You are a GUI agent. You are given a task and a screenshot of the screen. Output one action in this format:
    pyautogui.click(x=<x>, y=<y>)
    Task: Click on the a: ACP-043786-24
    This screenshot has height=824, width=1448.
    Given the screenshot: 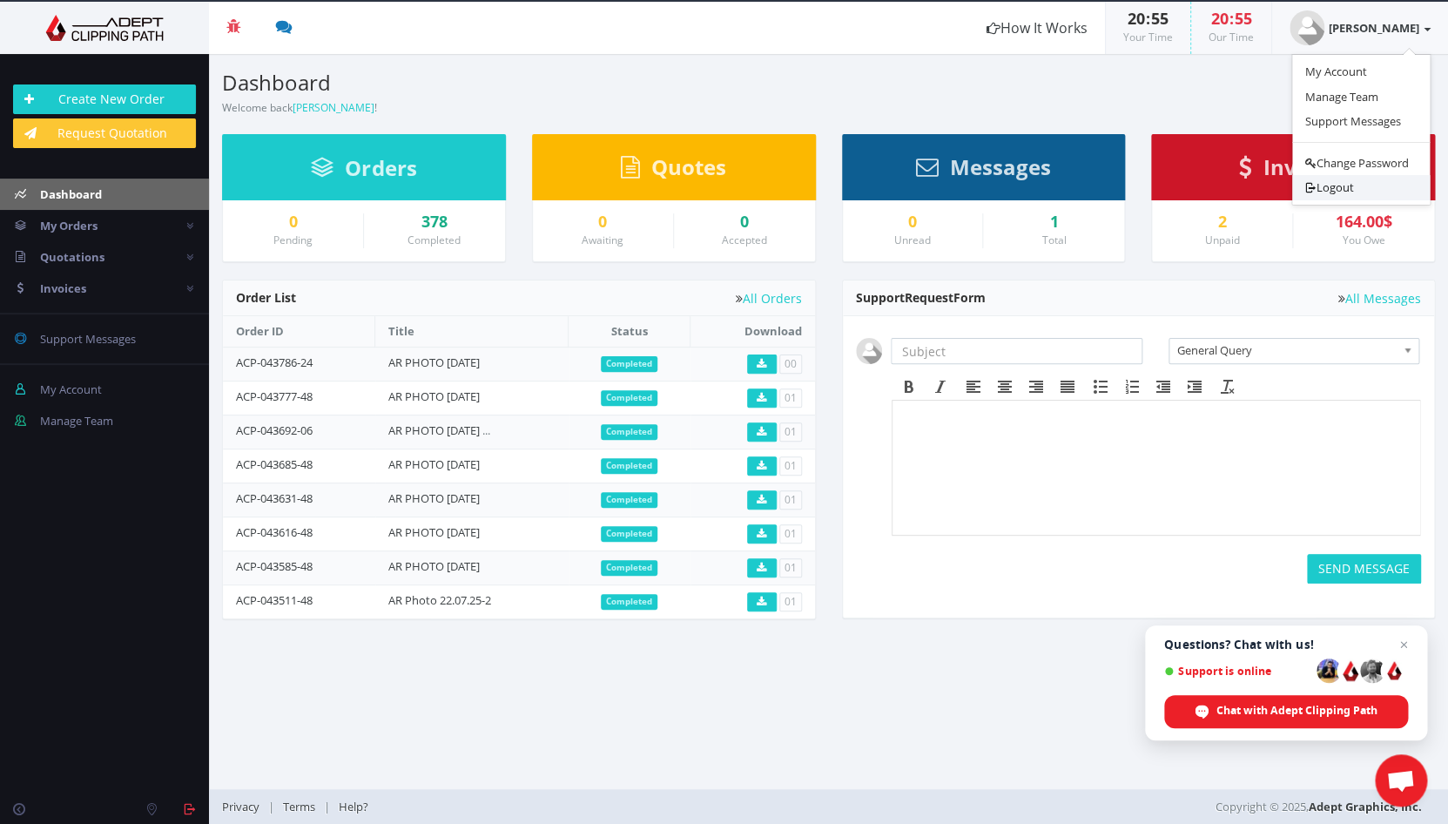 What is the action you would take?
    pyautogui.click(x=274, y=362)
    